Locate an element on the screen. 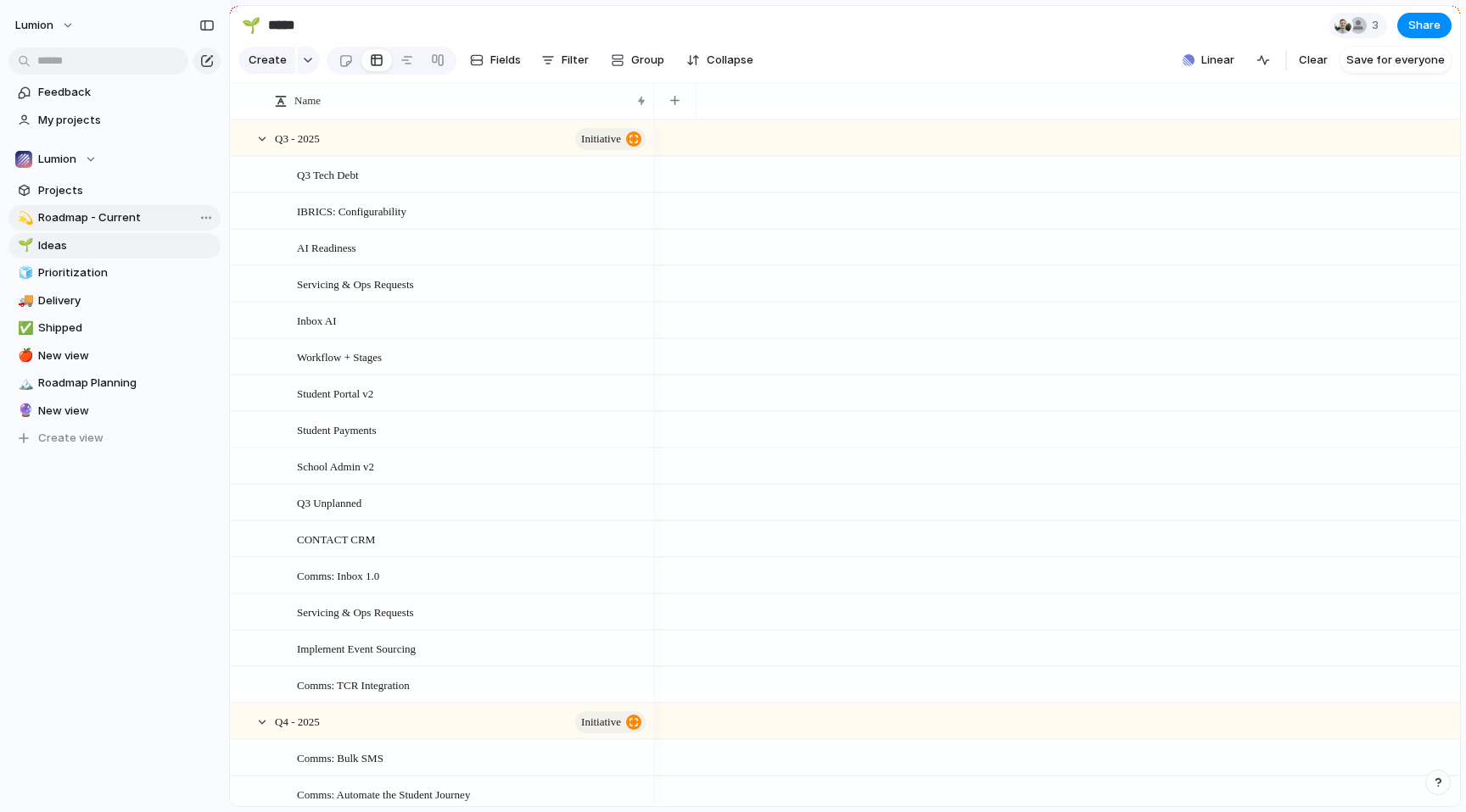  span: Delivery is located at coordinates (126, 301).